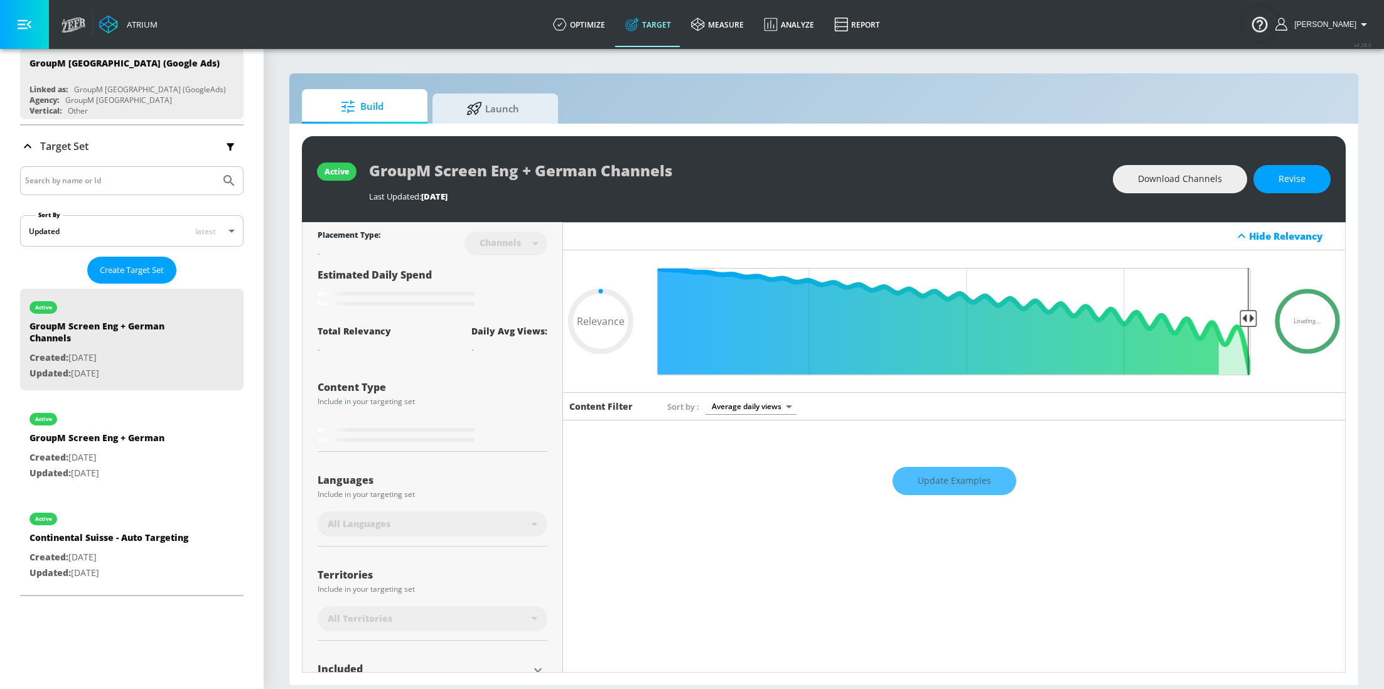  I want to click on a: measure, so click(717, 24).